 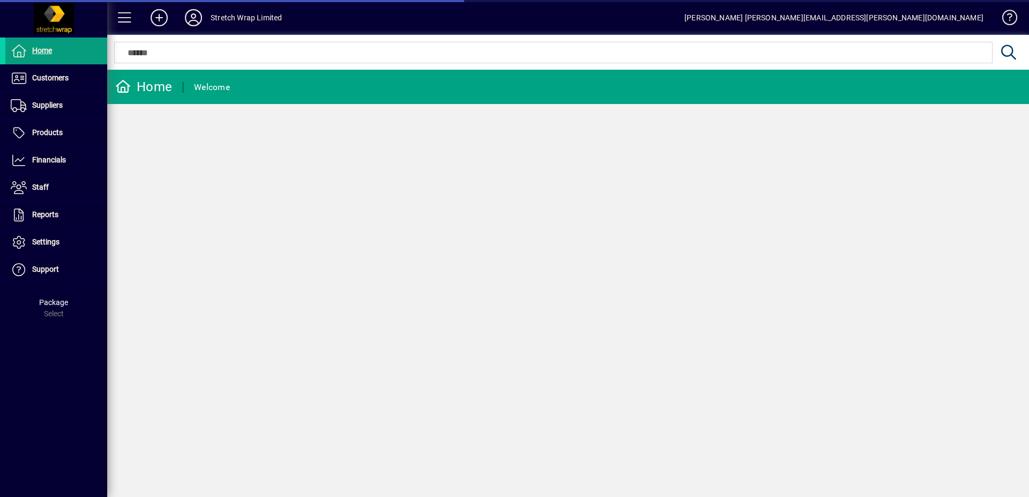 What do you see at coordinates (49, 160) in the screenshot?
I see `span: Financials` at bounding box center [49, 160].